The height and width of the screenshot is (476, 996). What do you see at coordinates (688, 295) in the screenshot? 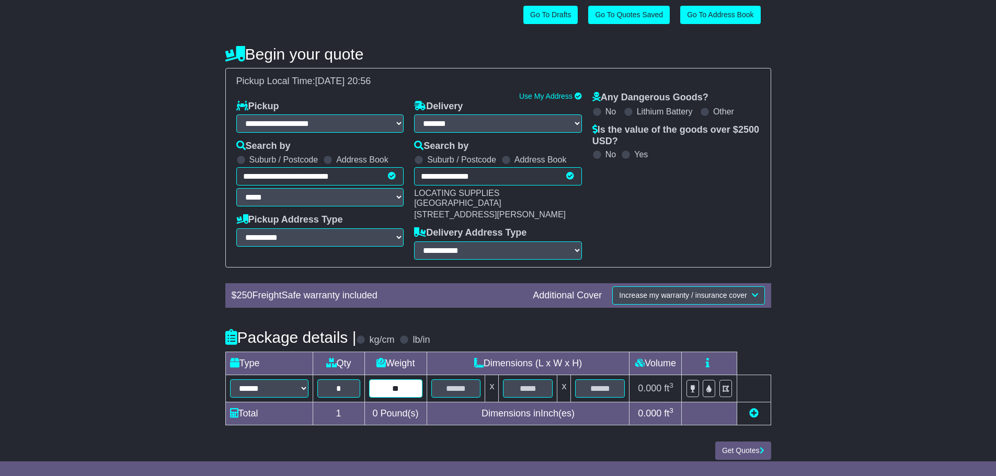
I see `button: Increase my warranty / insurance cover` at bounding box center [688, 295].